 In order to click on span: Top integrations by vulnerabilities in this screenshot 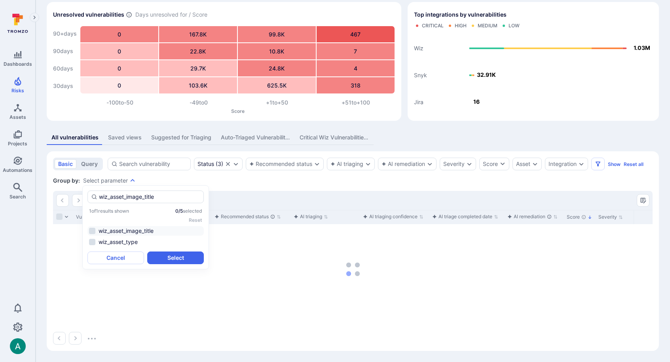, I will do `click(460, 15)`.